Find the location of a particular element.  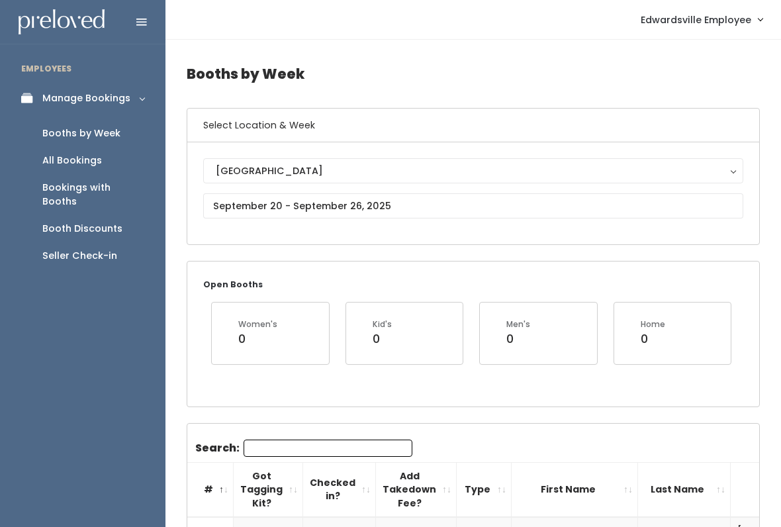

h6: Select Location & Week is located at coordinates (473, 125).